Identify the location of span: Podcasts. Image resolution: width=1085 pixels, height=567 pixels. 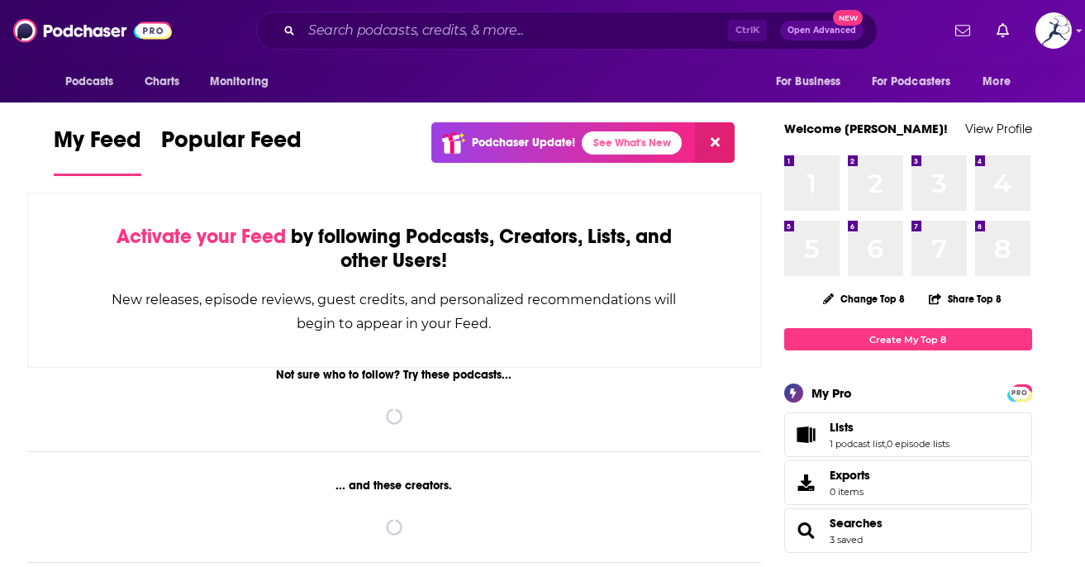
(89, 82).